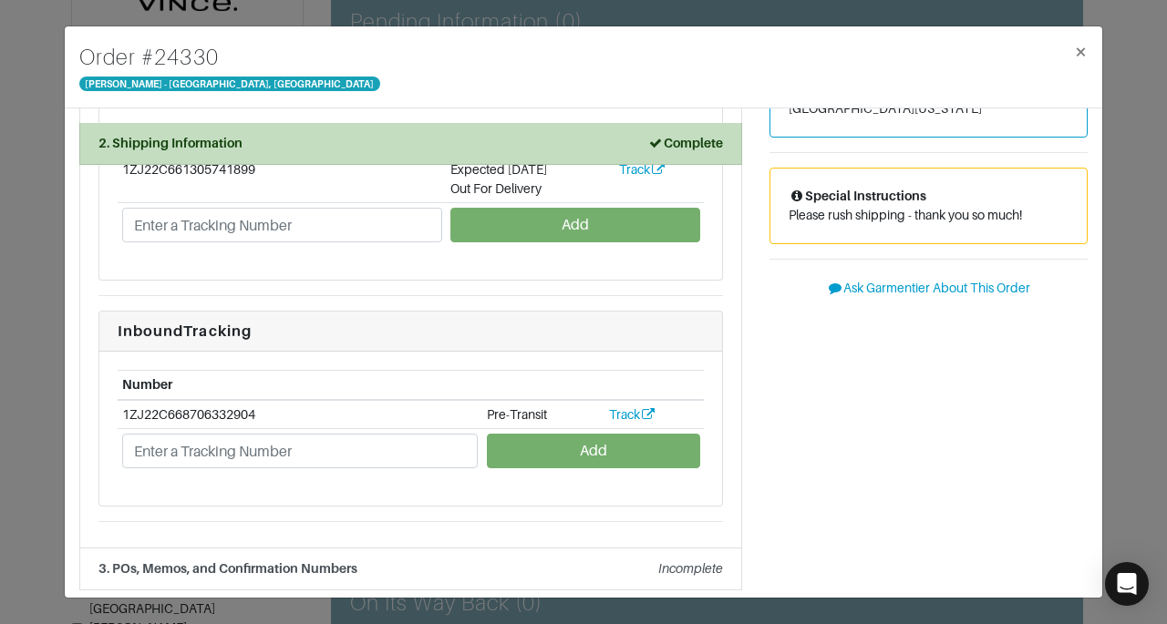 The height and width of the screenshot is (624, 1167). Describe the element at coordinates (928, 288) in the screenshot. I see `button: Ask Garmentier About This Order` at that location.